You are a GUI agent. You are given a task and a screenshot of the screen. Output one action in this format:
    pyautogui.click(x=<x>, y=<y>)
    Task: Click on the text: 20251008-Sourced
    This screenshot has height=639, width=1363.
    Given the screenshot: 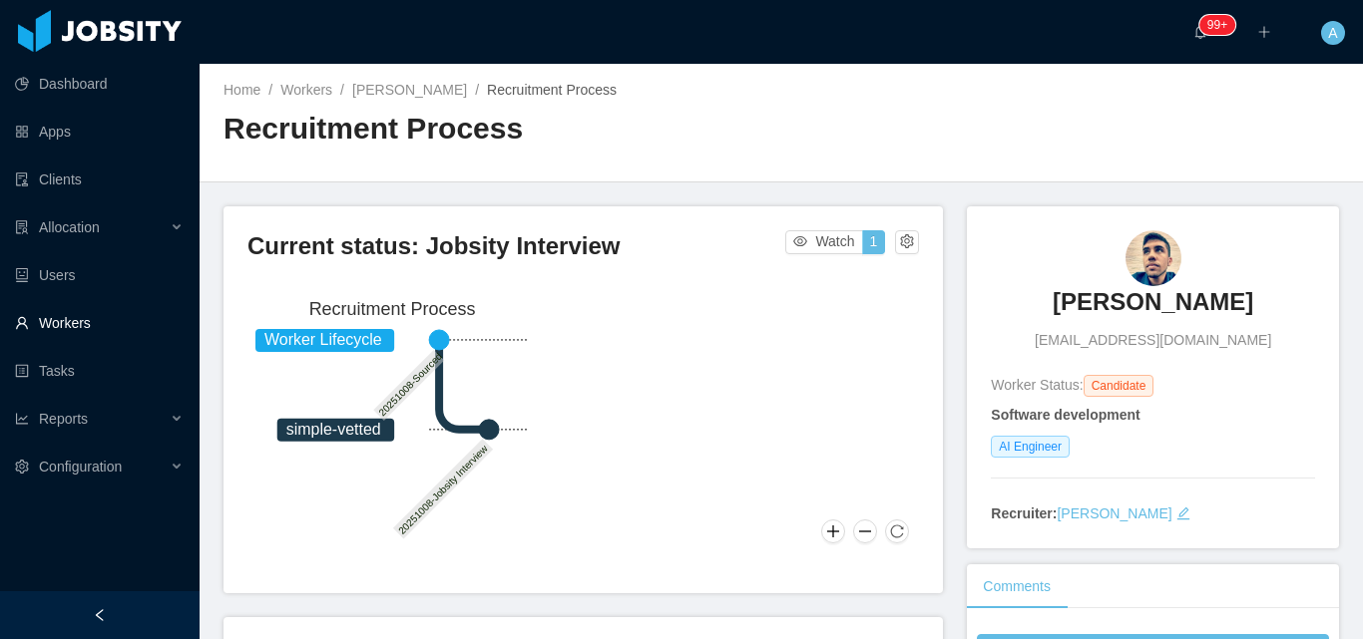 What is the action you would take?
    pyautogui.click(x=411, y=385)
    